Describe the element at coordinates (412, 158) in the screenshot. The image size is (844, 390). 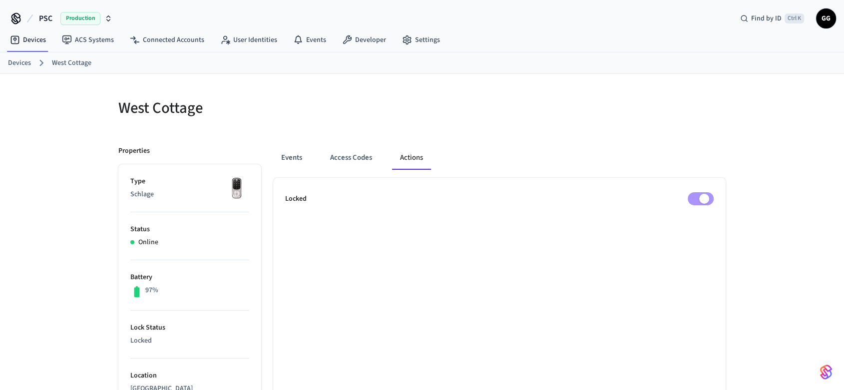
I see `button: Actions` at that location.